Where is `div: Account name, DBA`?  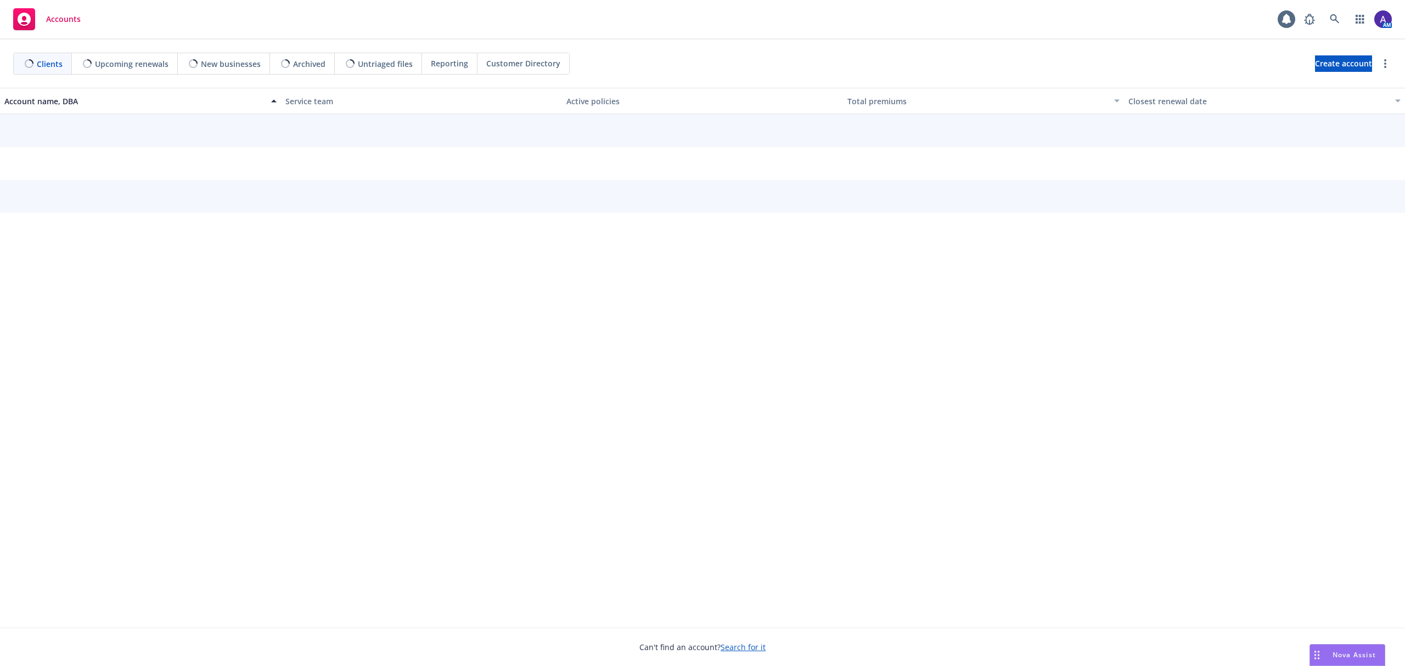
div: Account name, DBA is located at coordinates (134, 101).